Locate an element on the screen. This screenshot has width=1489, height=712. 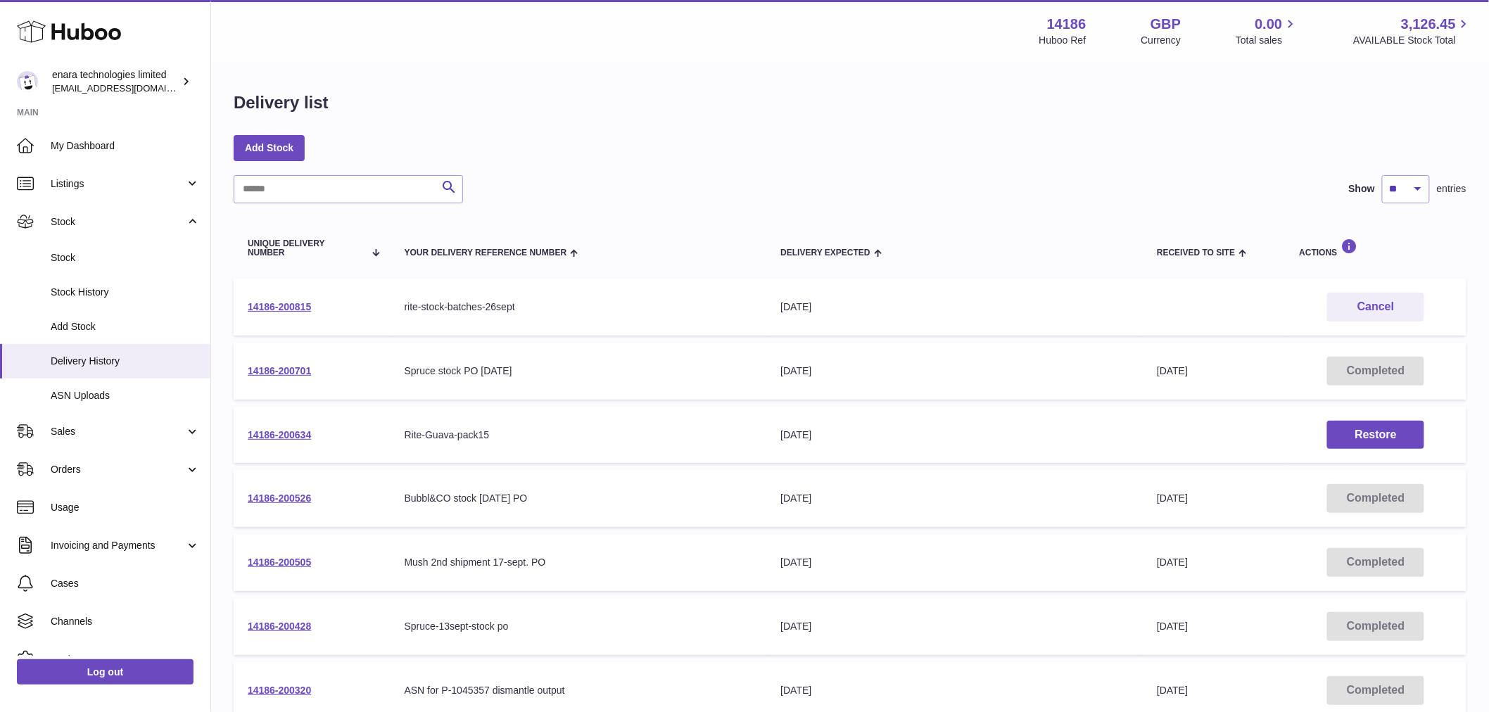
span: AVAILABLE Stock Total is located at coordinates (1413, 40).